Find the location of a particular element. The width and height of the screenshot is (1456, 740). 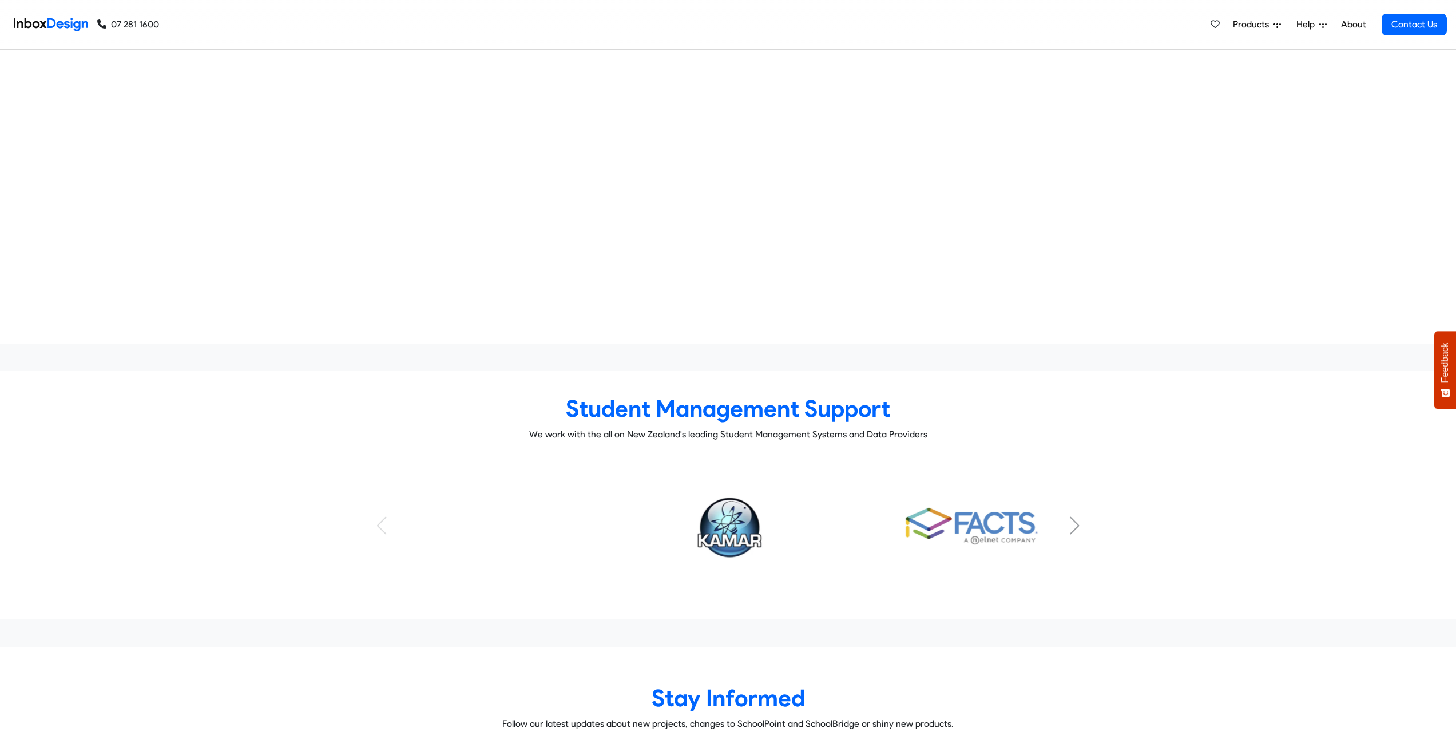

div: 2 / 7 is located at coordinates (972, 526).